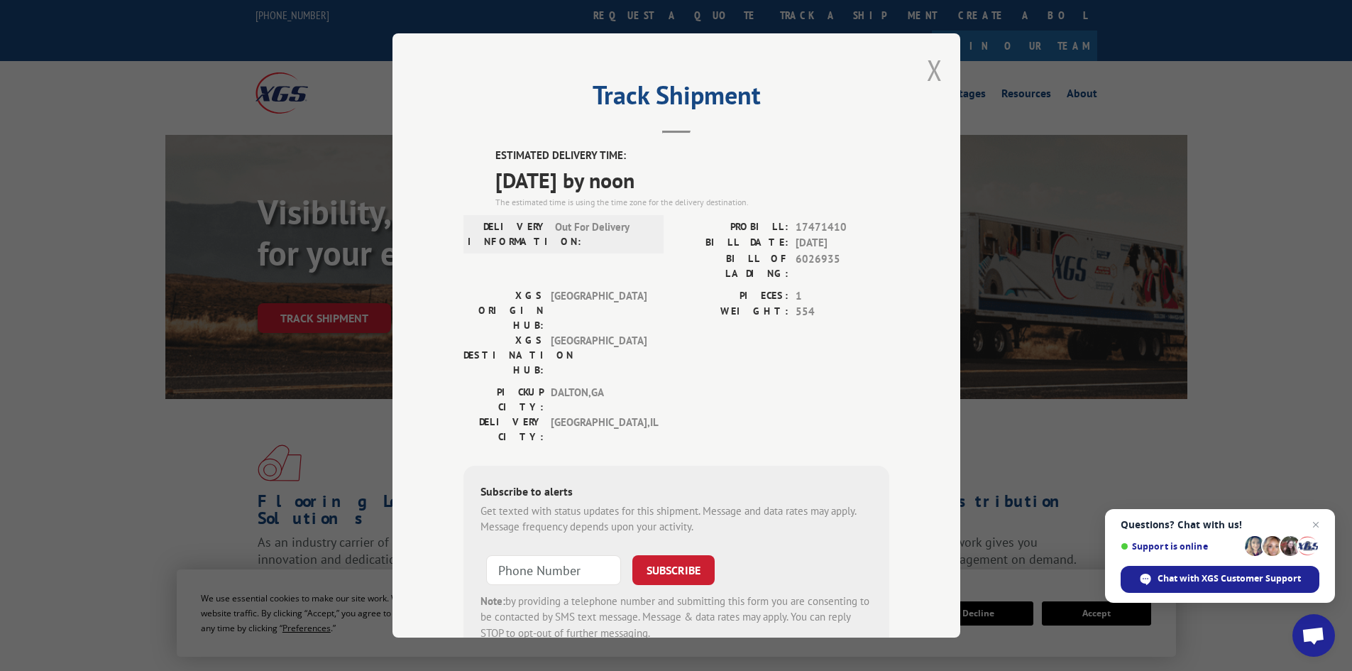  I want to click on span: 6026935, so click(842, 266).